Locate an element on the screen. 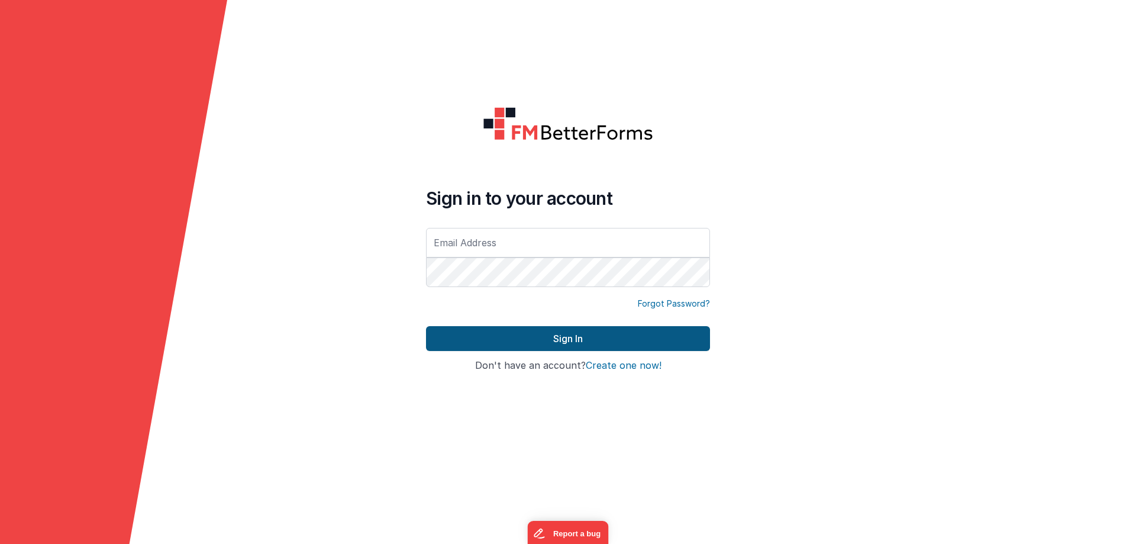  h4: Don't have an account? is located at coordinates (568, 366).